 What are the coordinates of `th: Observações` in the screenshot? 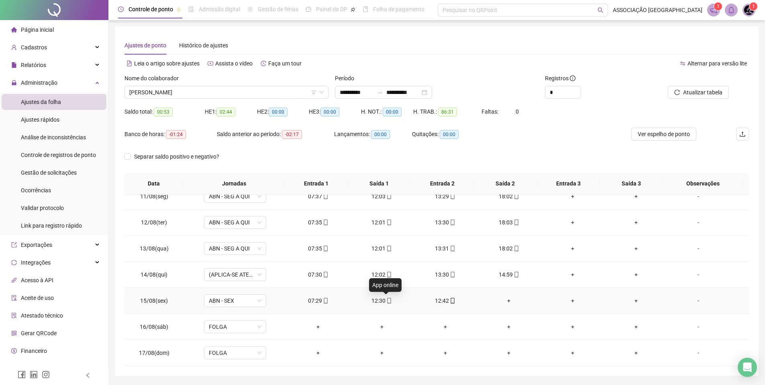 It's located at (703, 184).